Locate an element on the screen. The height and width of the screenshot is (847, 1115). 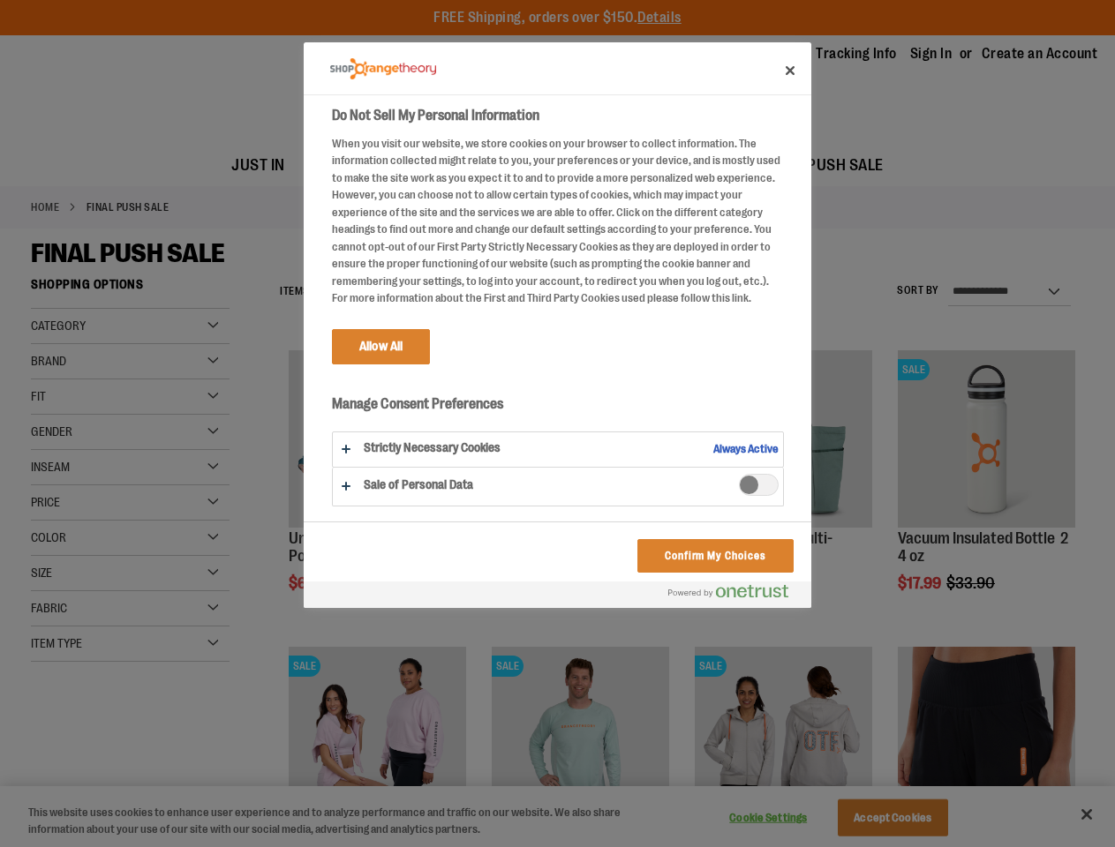
h3: Manage Consent Preferences is located at coordinates (558, 409).